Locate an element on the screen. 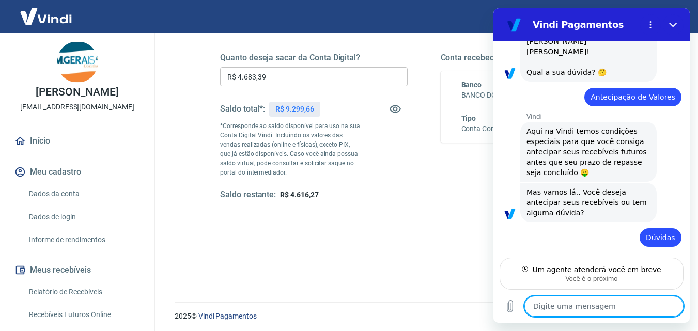 Image resolution: width=698 pixels, height=331 pixels. h2: Vindi Pagamentos is located at coordinates (91, 17).